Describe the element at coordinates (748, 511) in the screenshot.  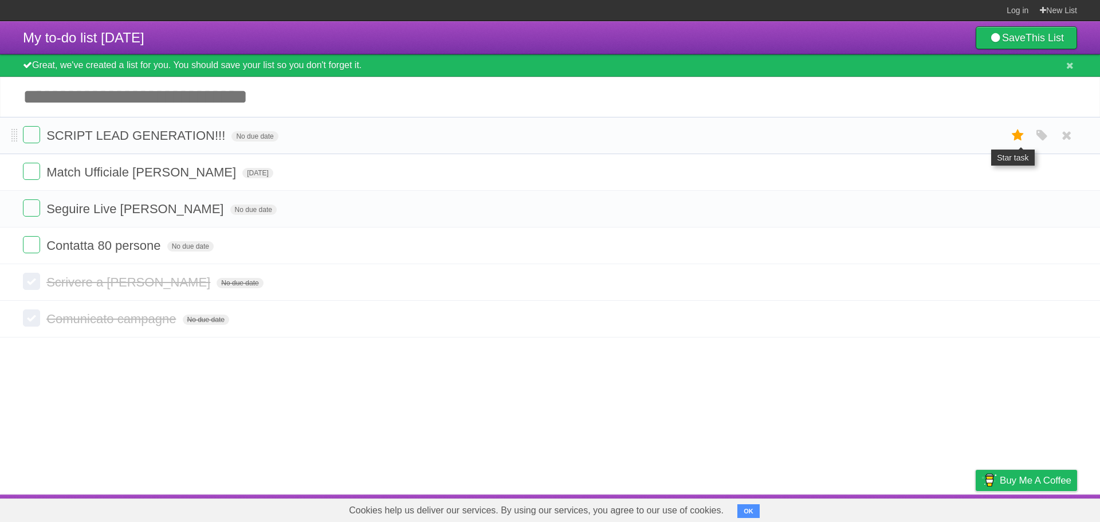
I see `button: OK` at that location.